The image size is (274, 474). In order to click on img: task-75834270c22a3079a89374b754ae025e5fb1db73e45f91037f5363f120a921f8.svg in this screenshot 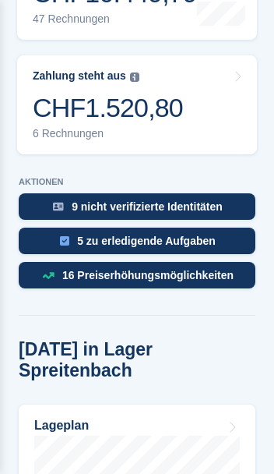, I will do `click(65, 241)`.